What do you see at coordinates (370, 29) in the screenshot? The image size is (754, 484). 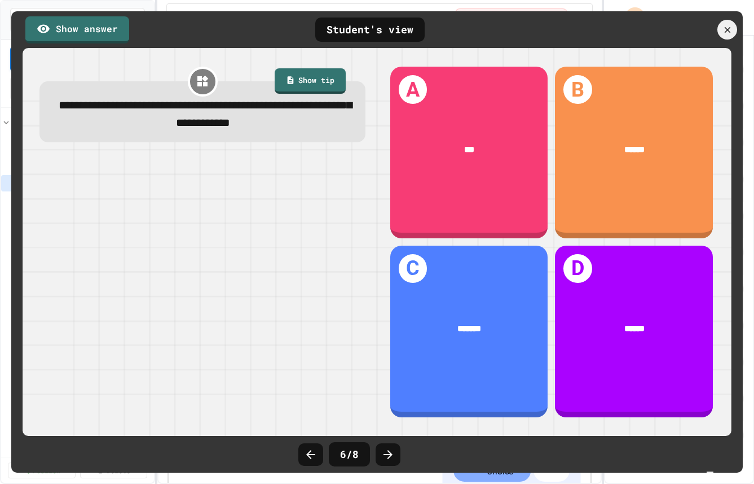 I see `div: Student's view` at bounding box center [370, 29].